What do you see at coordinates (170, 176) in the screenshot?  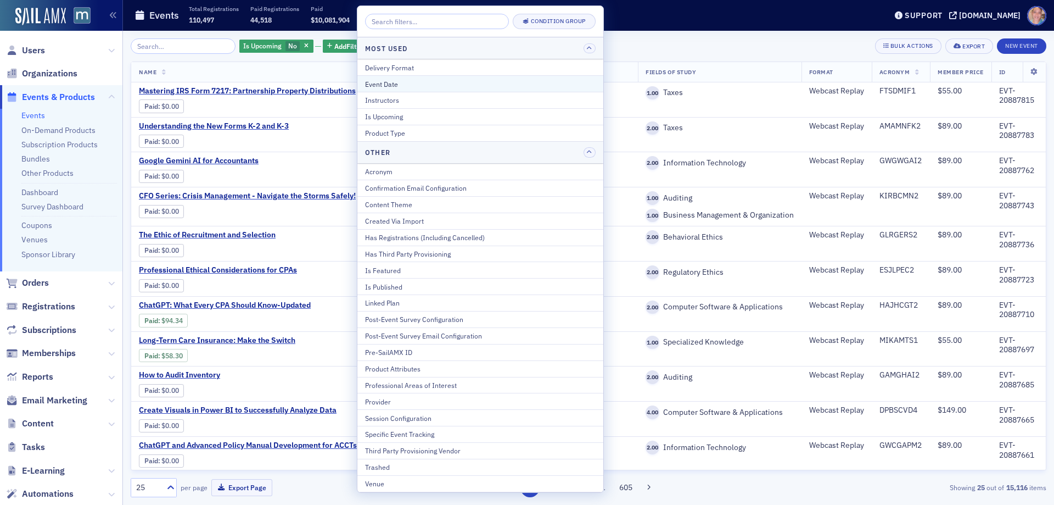 I see `span: $0.00` at bounding box center [170, 176].